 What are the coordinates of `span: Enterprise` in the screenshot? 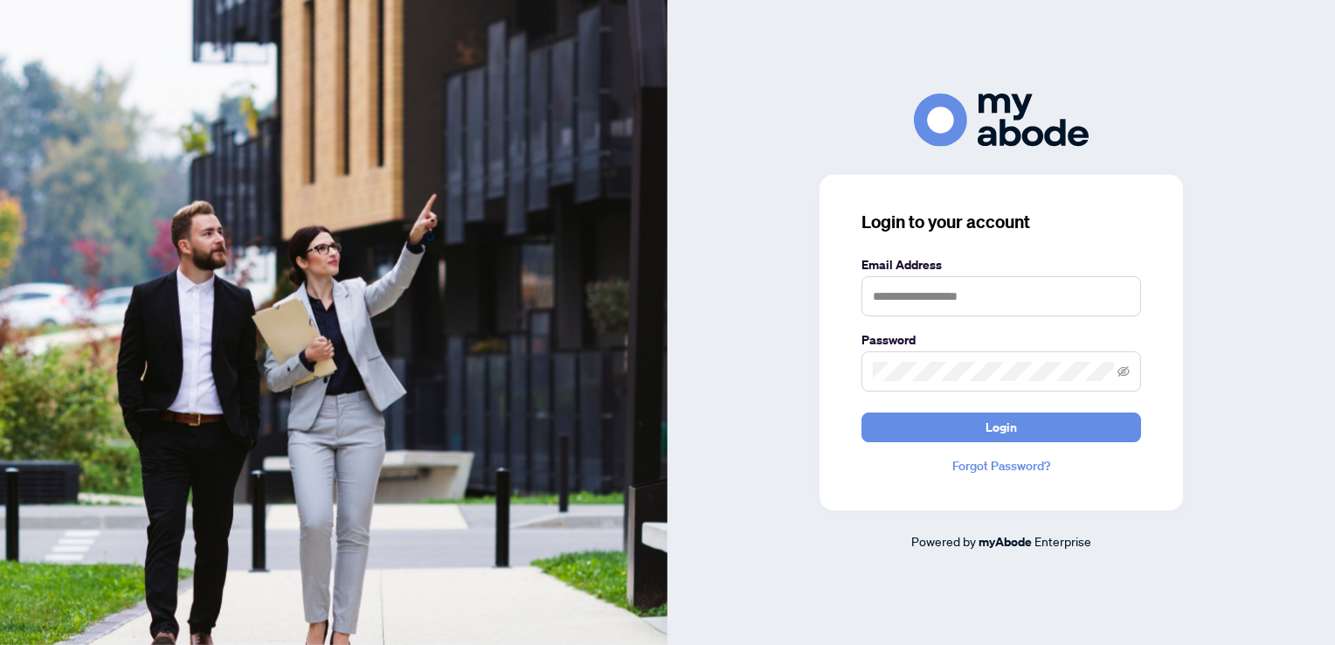 It's located at (1063, 541).